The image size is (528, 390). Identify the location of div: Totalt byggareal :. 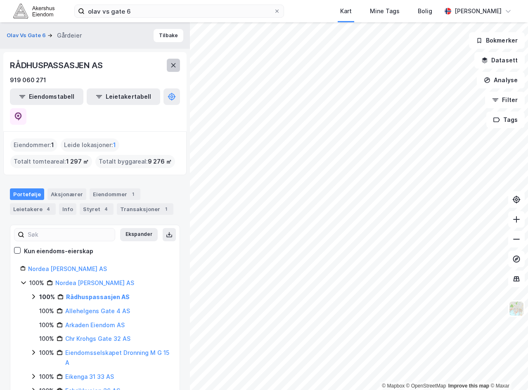
(135, 161).